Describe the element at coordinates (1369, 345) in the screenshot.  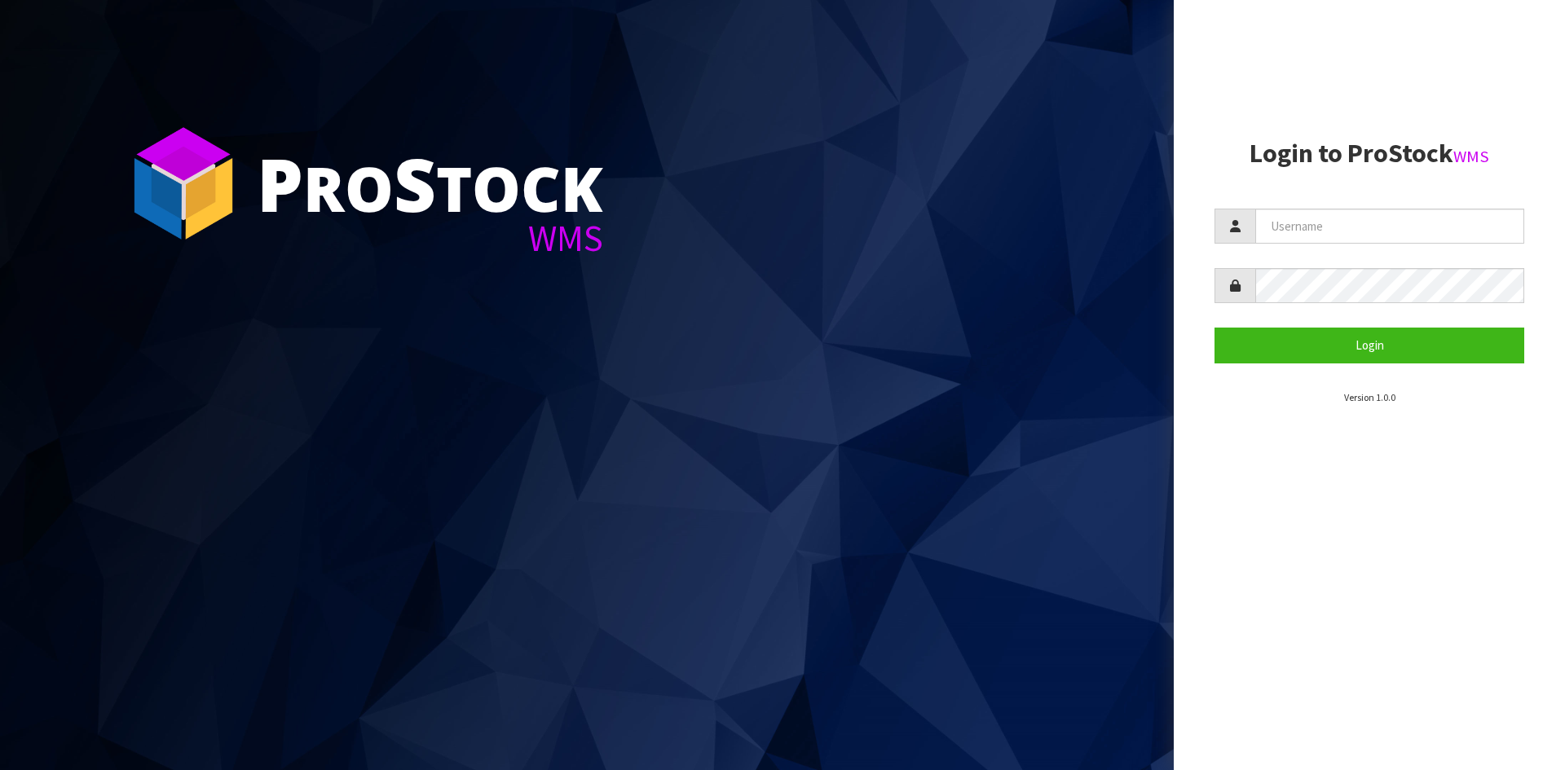
I see `button: Login` at that location.